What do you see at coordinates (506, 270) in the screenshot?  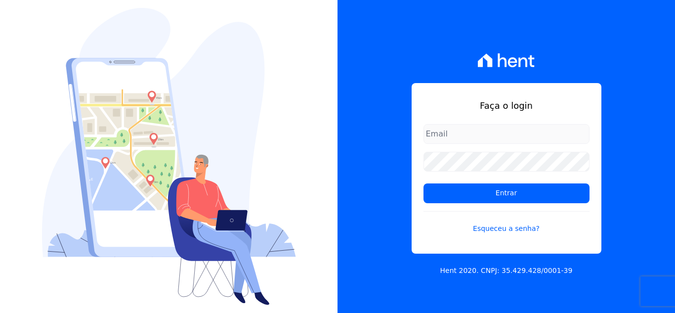 I see `p: Hent 2020. CNPJ: 35.429.428/0001-39` at bounding box center [506, 270].